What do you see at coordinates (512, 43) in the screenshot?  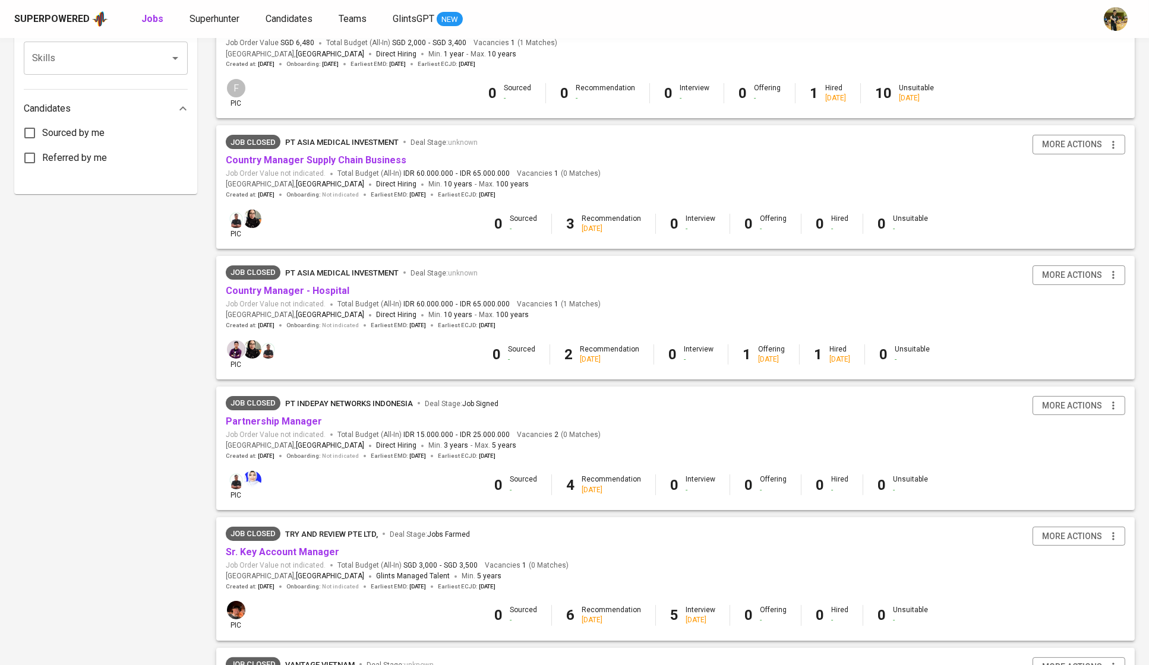 I see `span: 1` at bounding box center [512, 43].